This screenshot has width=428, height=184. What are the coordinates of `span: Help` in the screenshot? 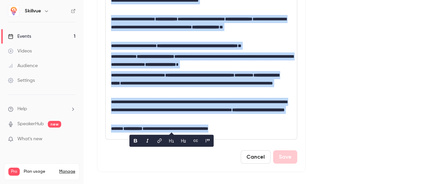 It's located at (22, 109).